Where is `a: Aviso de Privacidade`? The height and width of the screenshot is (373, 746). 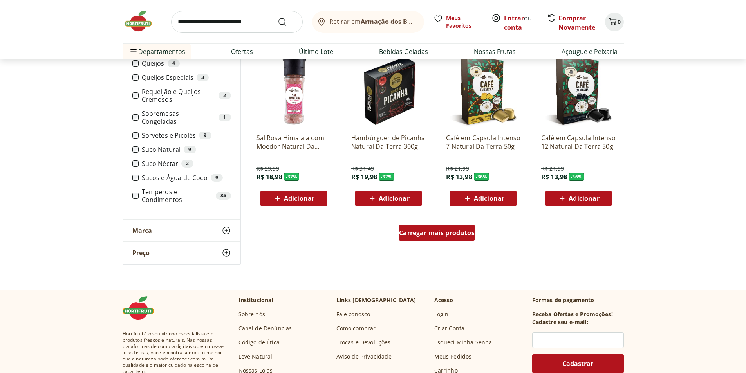
a: Aviso de Privacidade is located at coordinates (364, 357).